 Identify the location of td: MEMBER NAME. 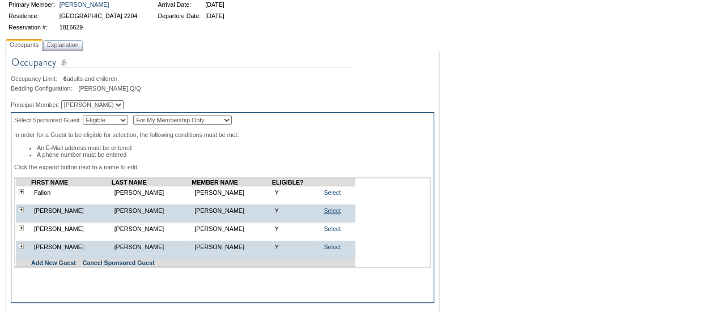
(232, 182).